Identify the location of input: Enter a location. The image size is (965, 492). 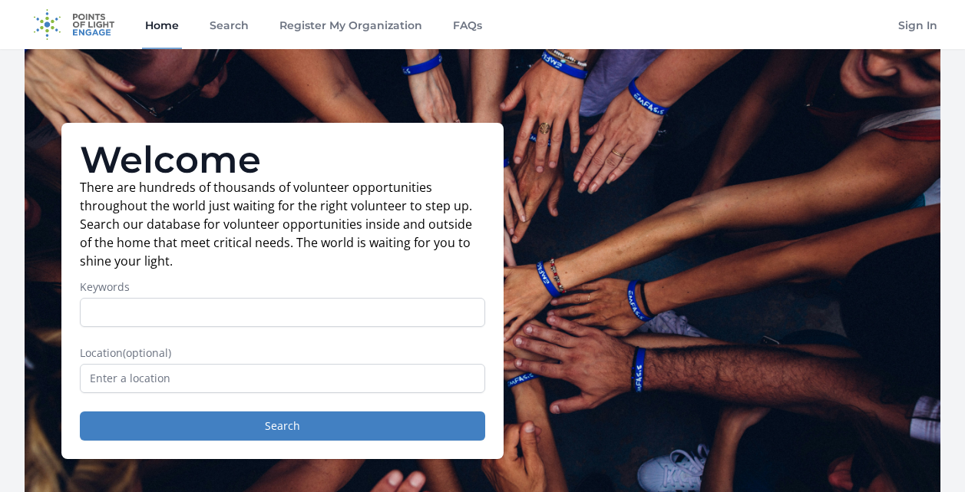
(283, 379).